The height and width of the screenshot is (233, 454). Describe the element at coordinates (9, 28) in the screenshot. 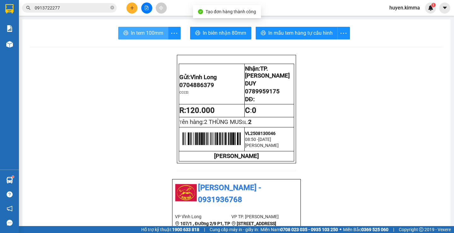

I see `img: solution-icon` at that location.